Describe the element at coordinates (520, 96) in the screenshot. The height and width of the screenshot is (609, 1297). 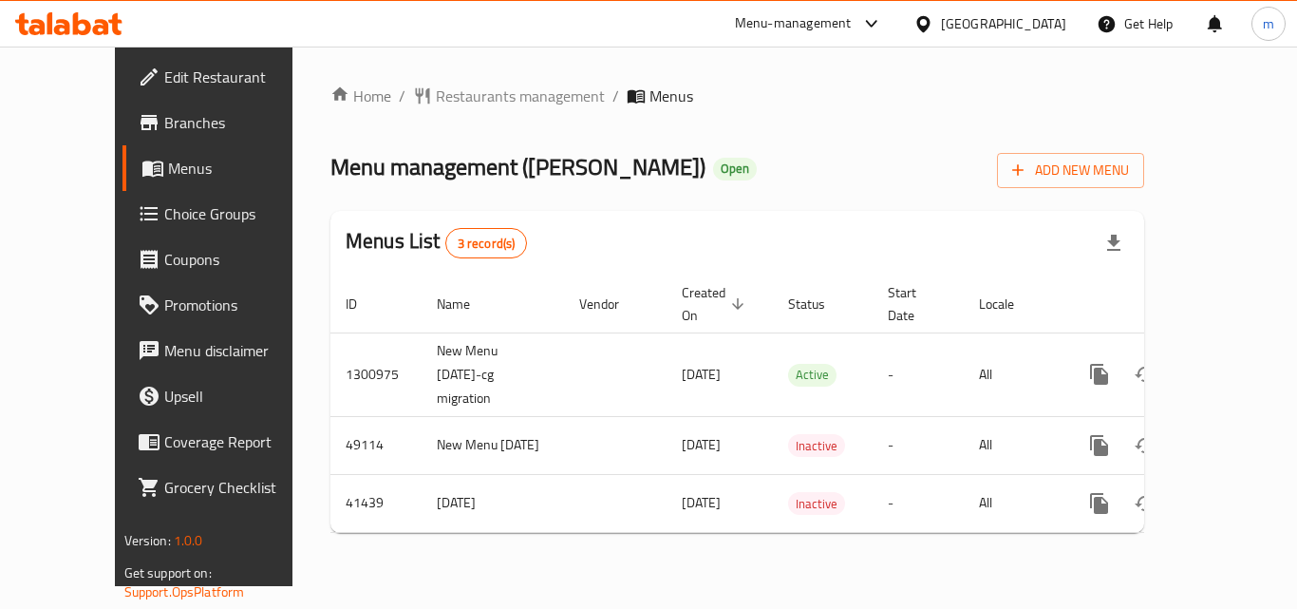
I see `span: Restaurants management` at that location.